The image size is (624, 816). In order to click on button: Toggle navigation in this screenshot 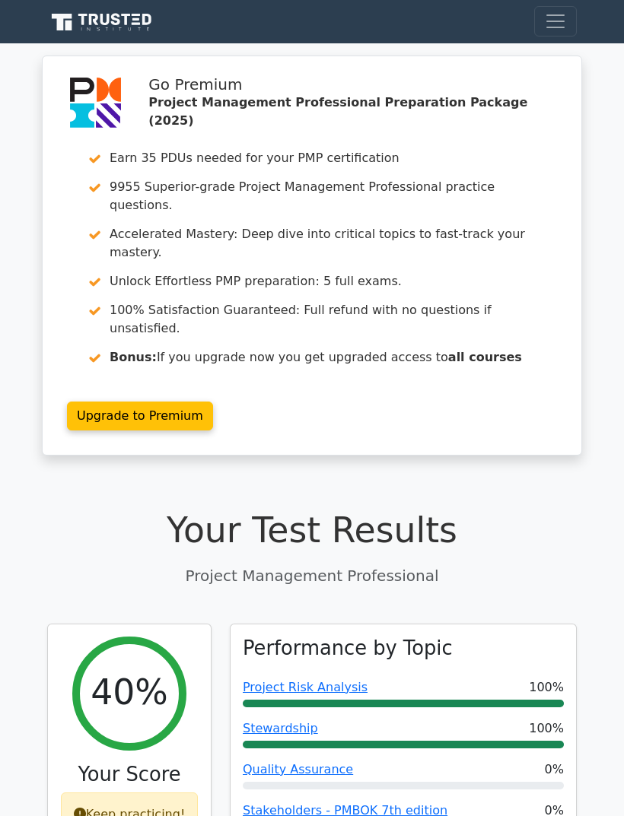, I will do `click(555, 21)`.